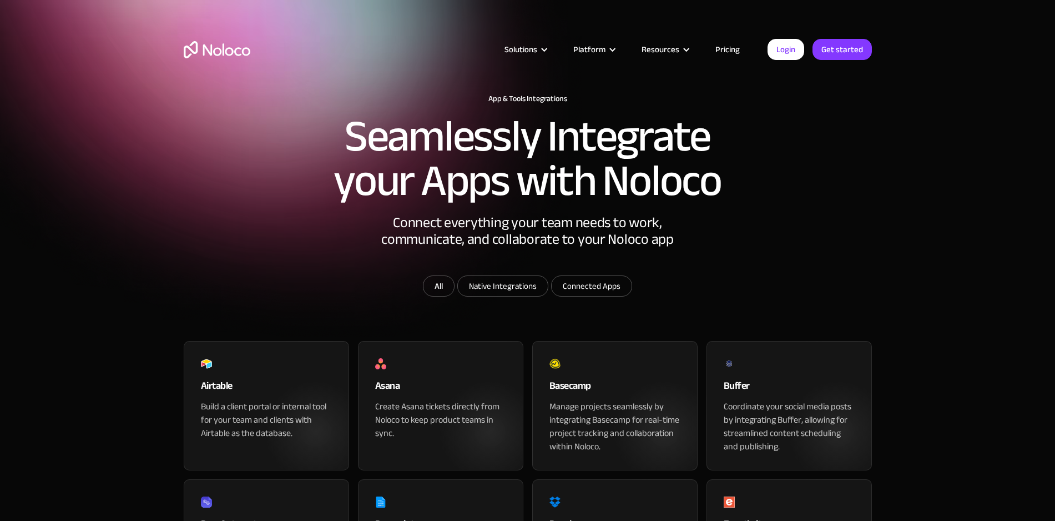 This screenshot has height=521, width=1055. Describe the element at coordinates (789, 389) in the screenshot. I see `div: Buffer` at that location.